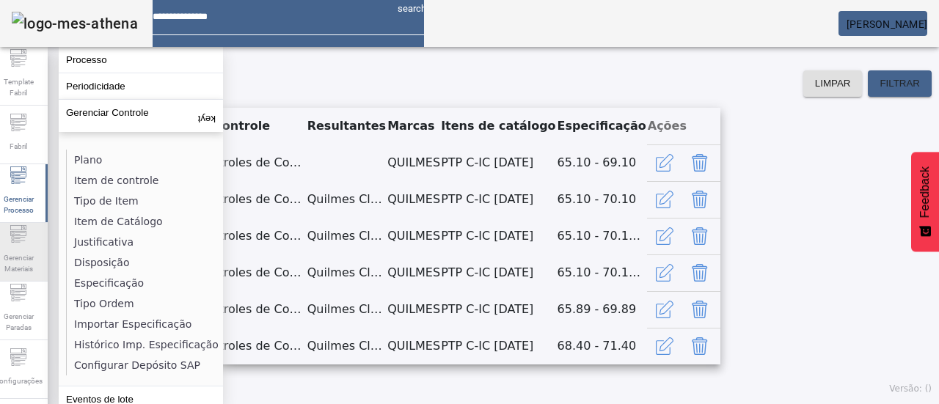 Image resolution: width=939 pixels, height=404 pixels. Describe the element at coordinates (498, 126) in the screenshot. I see `th: Itens de catálogo` at that location.